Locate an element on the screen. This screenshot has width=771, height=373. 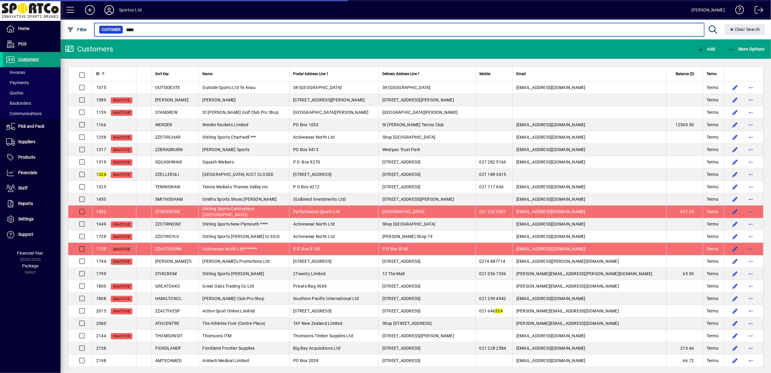
span: PO Box 1053 is located at coordinates (306, 125).